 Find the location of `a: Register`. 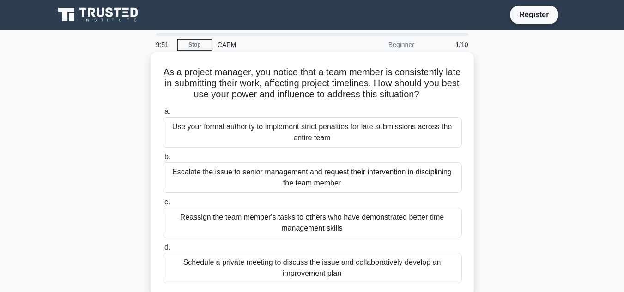

a: Register is located at coordinates (534, 14).